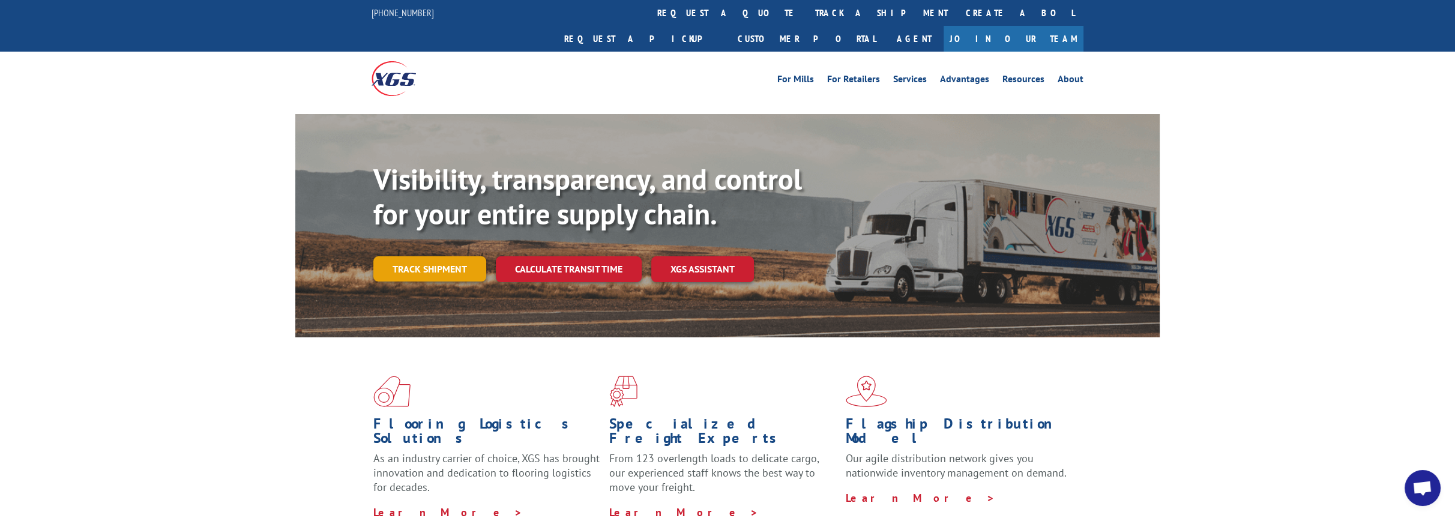 The height and width of the screenshot is (518, 1455). I want to click on a: Resources, so click(1023, 81).